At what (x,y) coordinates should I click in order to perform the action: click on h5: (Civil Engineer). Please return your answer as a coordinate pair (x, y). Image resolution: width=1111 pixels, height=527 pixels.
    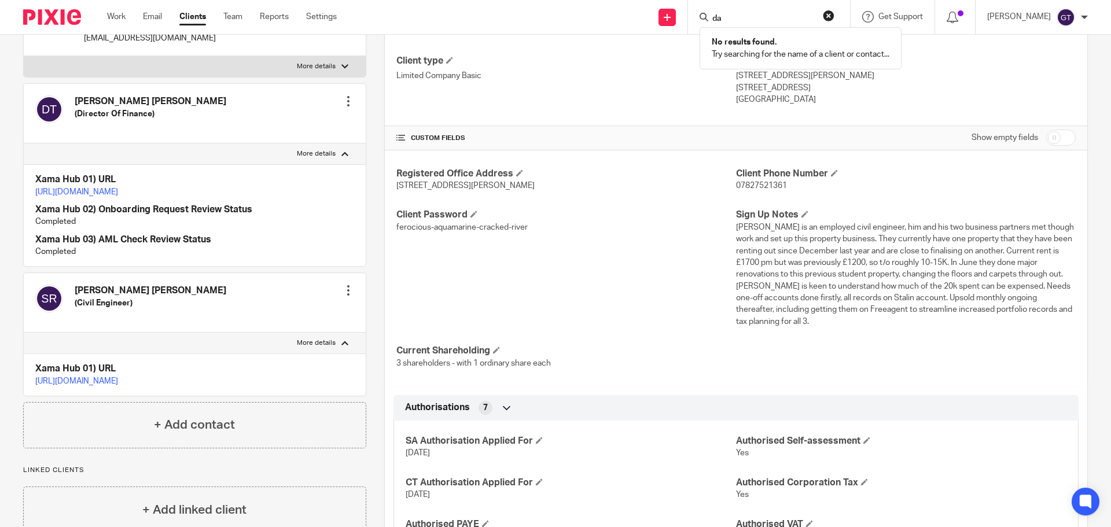
    Looking at the image, I should click on (150, 303).